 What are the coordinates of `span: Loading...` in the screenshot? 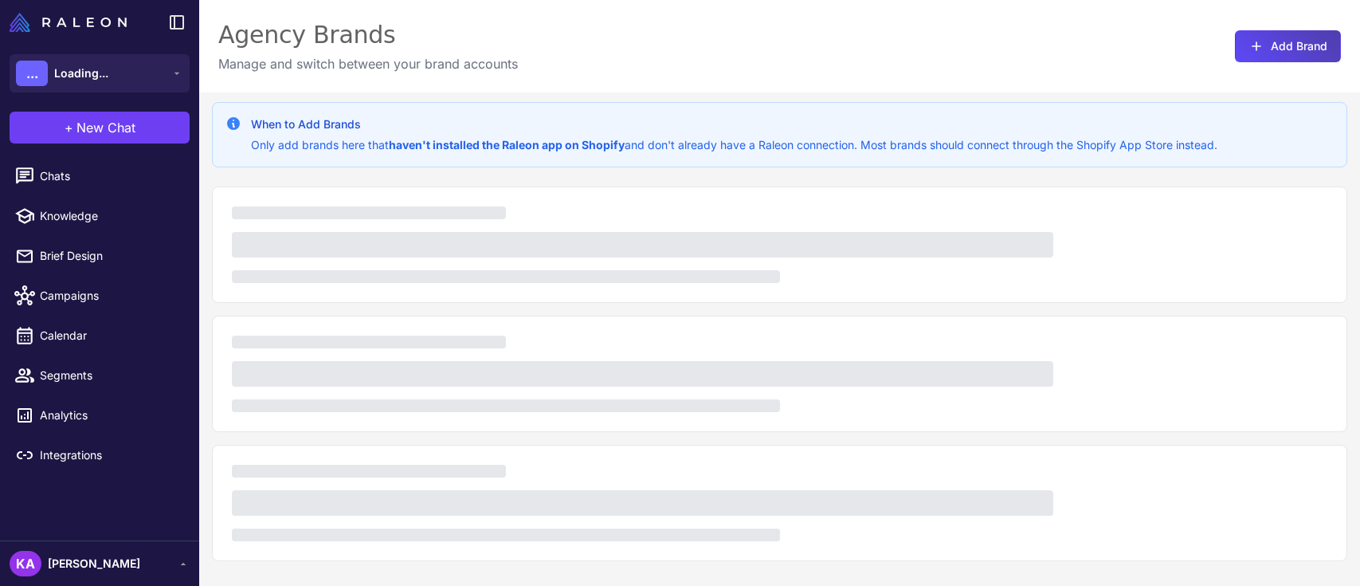 It's located at (81, 73).